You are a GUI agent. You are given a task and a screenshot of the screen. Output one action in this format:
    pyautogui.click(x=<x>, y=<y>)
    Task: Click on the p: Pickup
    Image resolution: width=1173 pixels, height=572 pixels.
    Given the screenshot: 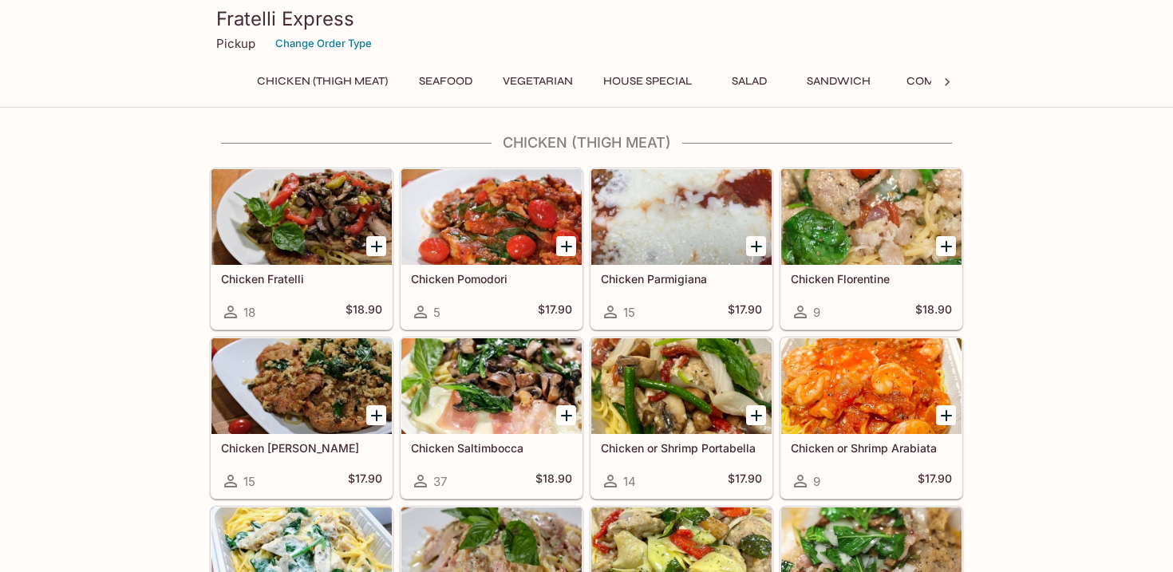 What is the action you would take?
    pyautogui.click(x=235, y=43)
    